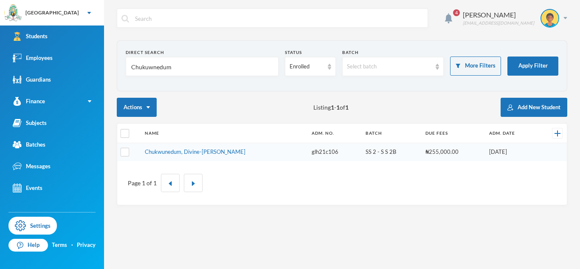  Describe the element at coordinates (32, 79) in the screenshot. I see `div: Guardians` at that location.